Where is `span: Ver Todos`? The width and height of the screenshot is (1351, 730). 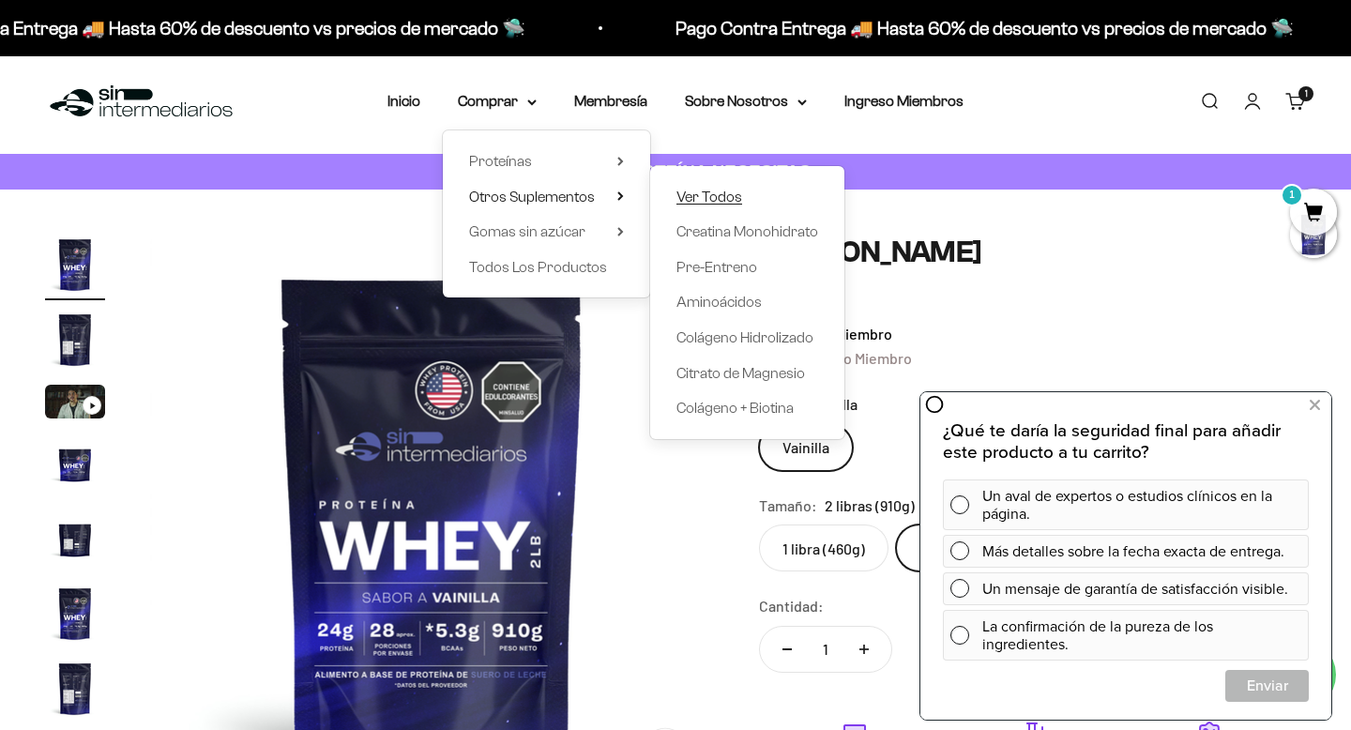 span: Ver Todos is located at coordinates (710, 196).